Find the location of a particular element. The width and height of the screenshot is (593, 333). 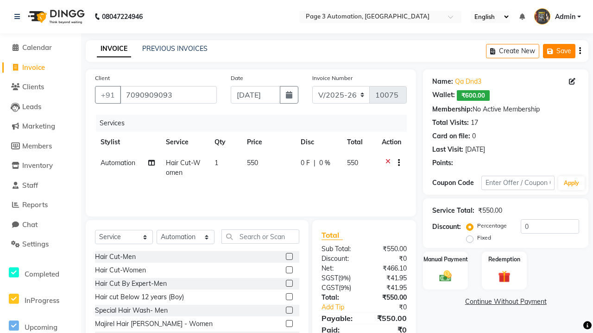

th: Stylist is located at coordinates (127, 142).